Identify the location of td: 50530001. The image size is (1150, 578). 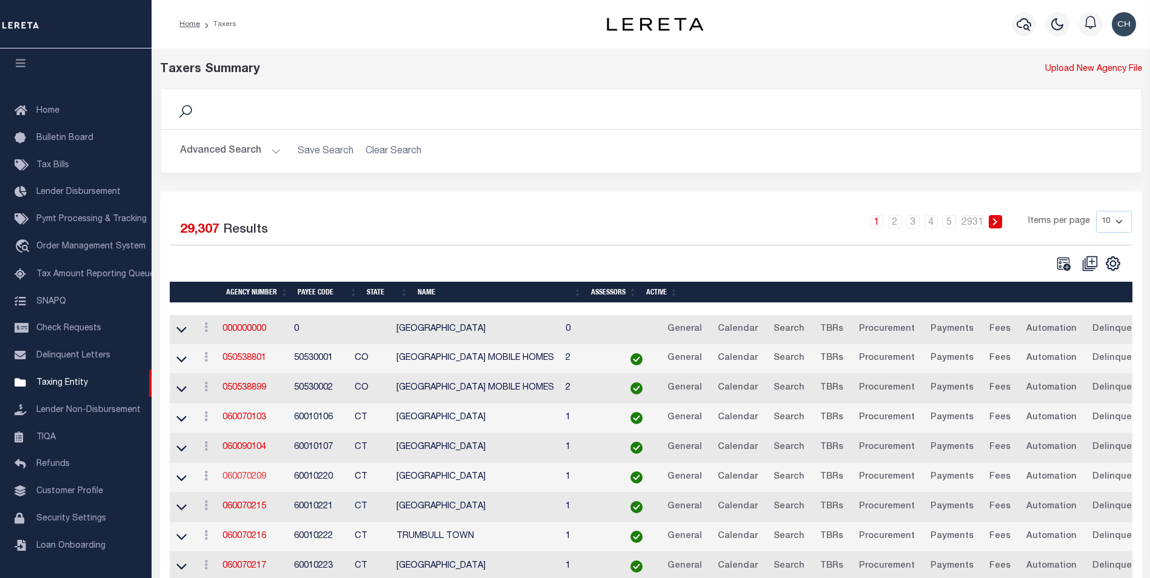
(319, 359).